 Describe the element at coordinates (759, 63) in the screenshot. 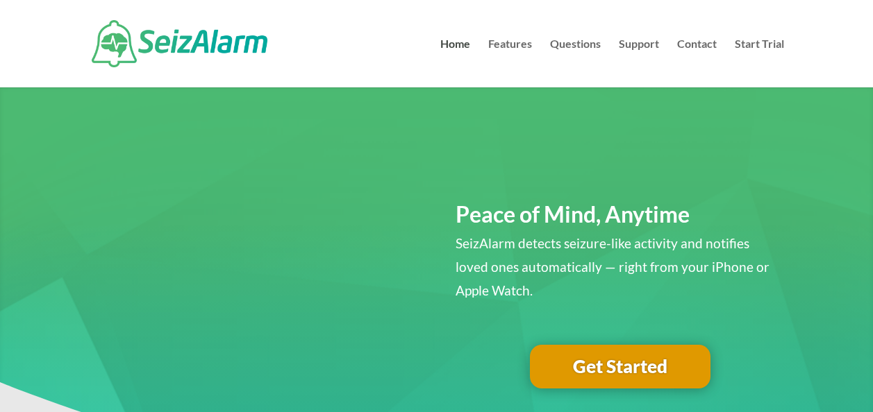

I see `a: Start Trial` at that location.